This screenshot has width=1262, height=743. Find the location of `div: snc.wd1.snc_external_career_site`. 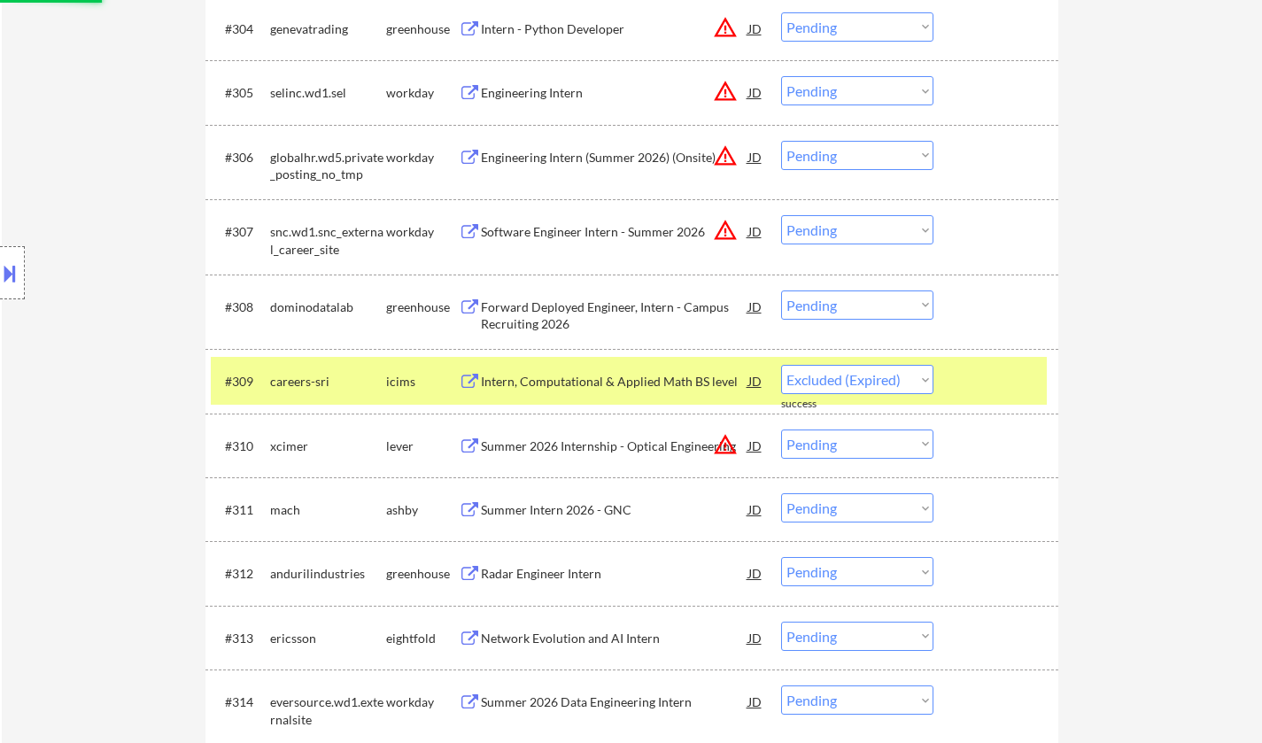

div: snc.wd1.snc_external_career_site is located at coordinates (328, 240).